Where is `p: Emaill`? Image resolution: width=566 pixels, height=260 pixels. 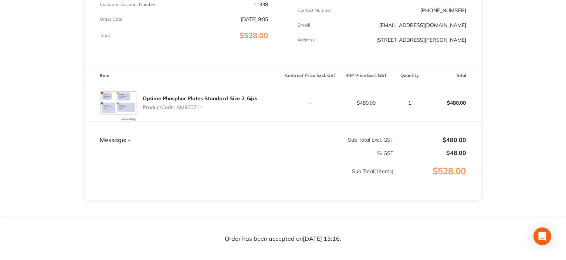 p: Emaill is located at coordinates (305, 25).